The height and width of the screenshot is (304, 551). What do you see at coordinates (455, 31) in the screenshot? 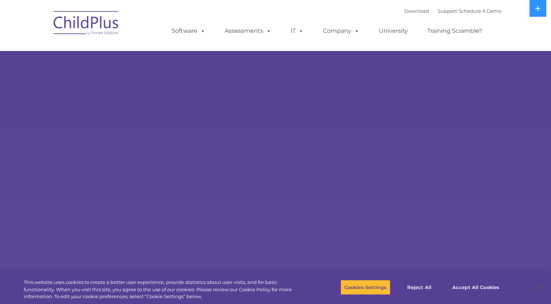
I see `a: Training Scramble!!` at bounding box center [455, 31].